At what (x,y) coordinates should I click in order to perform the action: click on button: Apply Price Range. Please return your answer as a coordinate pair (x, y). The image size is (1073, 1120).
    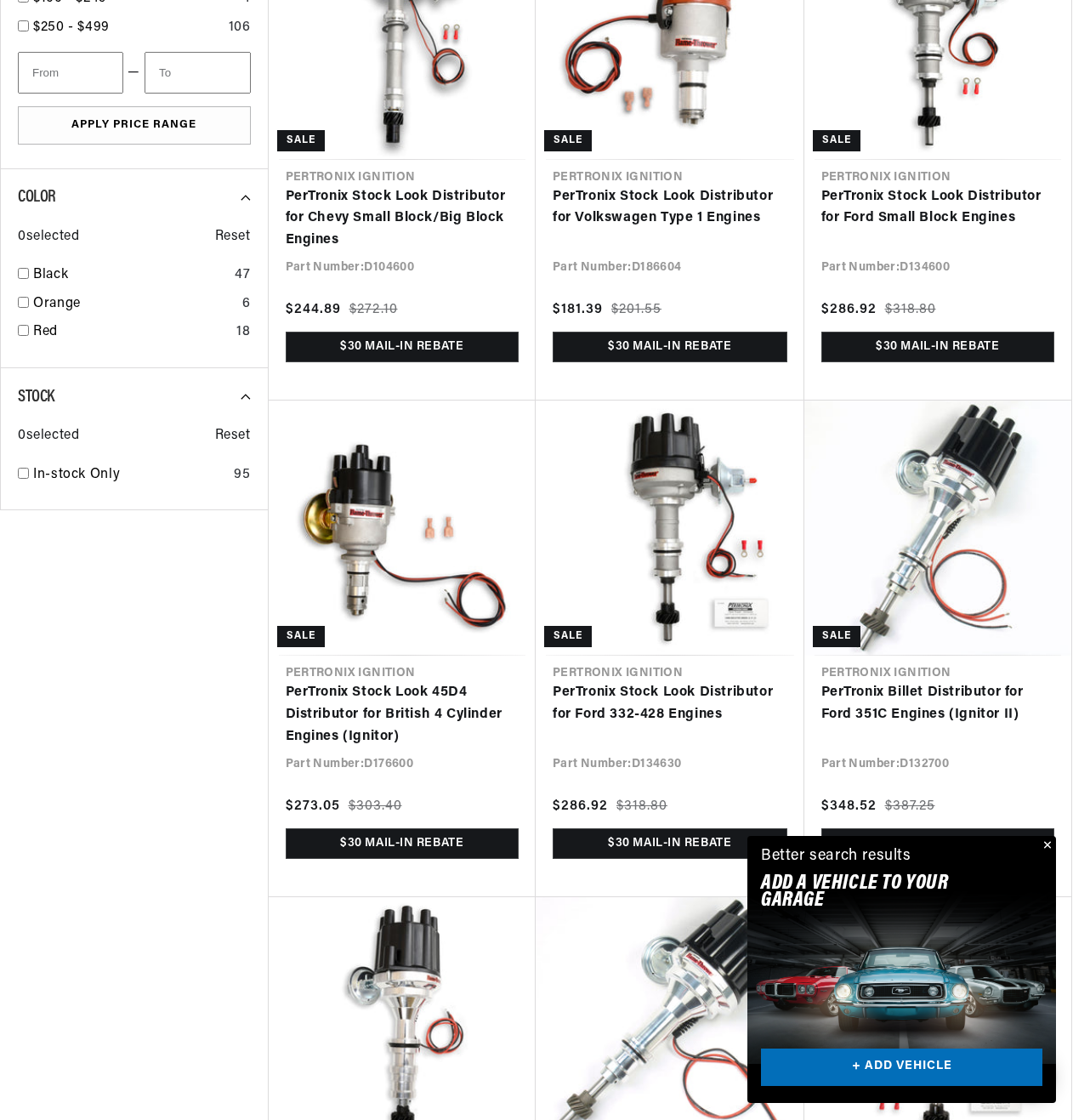
    Looking at the image, I should click on (134, 125).